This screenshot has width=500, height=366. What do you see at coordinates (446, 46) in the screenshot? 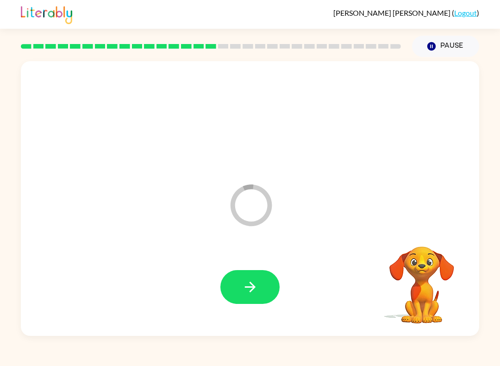
I see `button: Pause` at bounding box center [446, 46].